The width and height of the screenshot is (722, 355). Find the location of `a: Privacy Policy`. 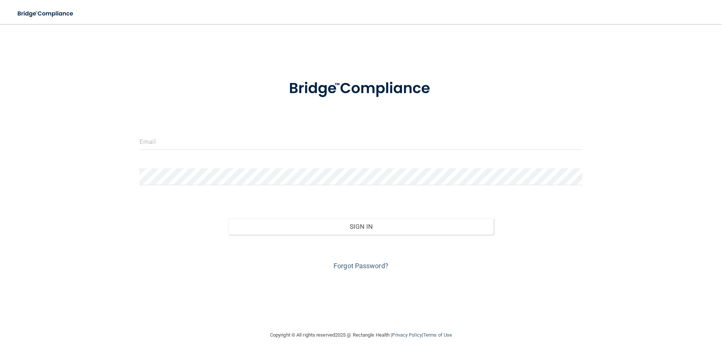

a: Privacy Policy is located at coordinates (406, 335).